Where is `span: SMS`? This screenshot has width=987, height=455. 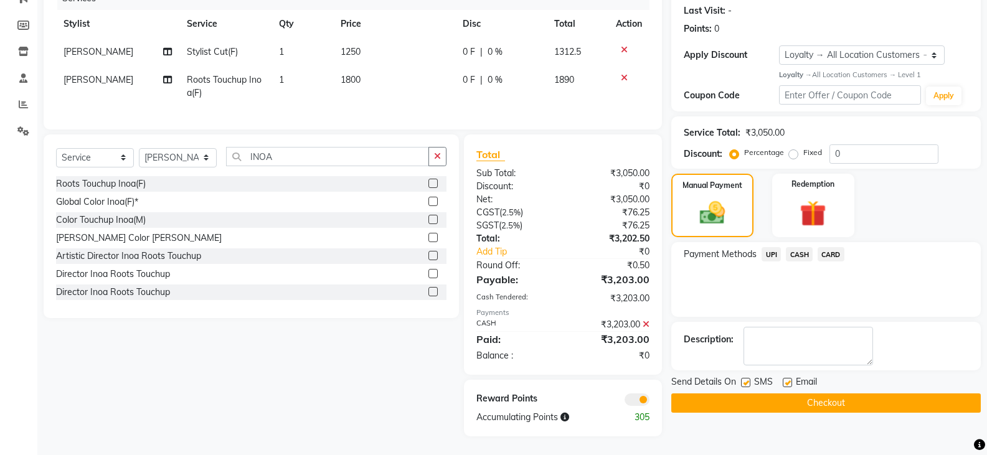
span: SMS is located at coordinates (763, 383).